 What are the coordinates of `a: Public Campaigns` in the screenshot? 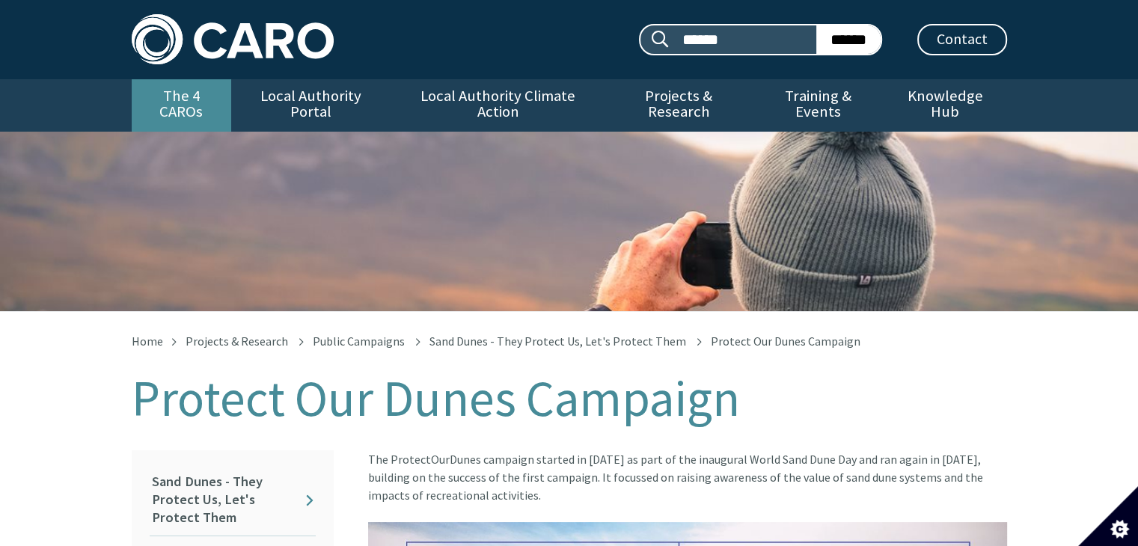 It's located at (359, 341).